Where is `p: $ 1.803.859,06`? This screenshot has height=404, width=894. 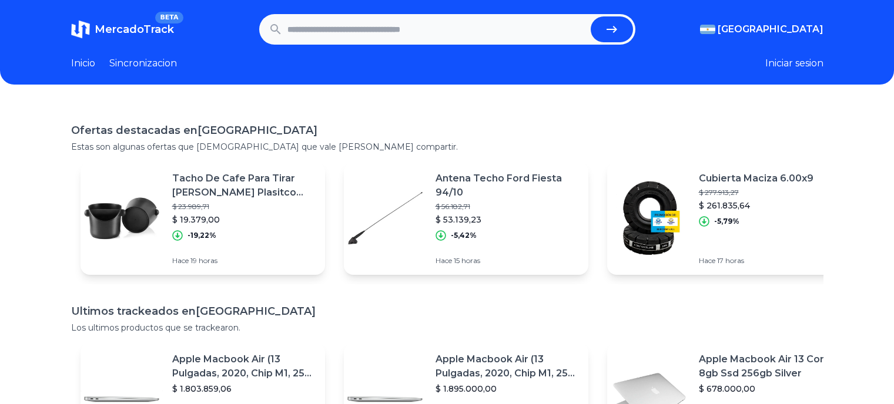
p: $ 1.803.859,06 is located at coordinates (244, 389).